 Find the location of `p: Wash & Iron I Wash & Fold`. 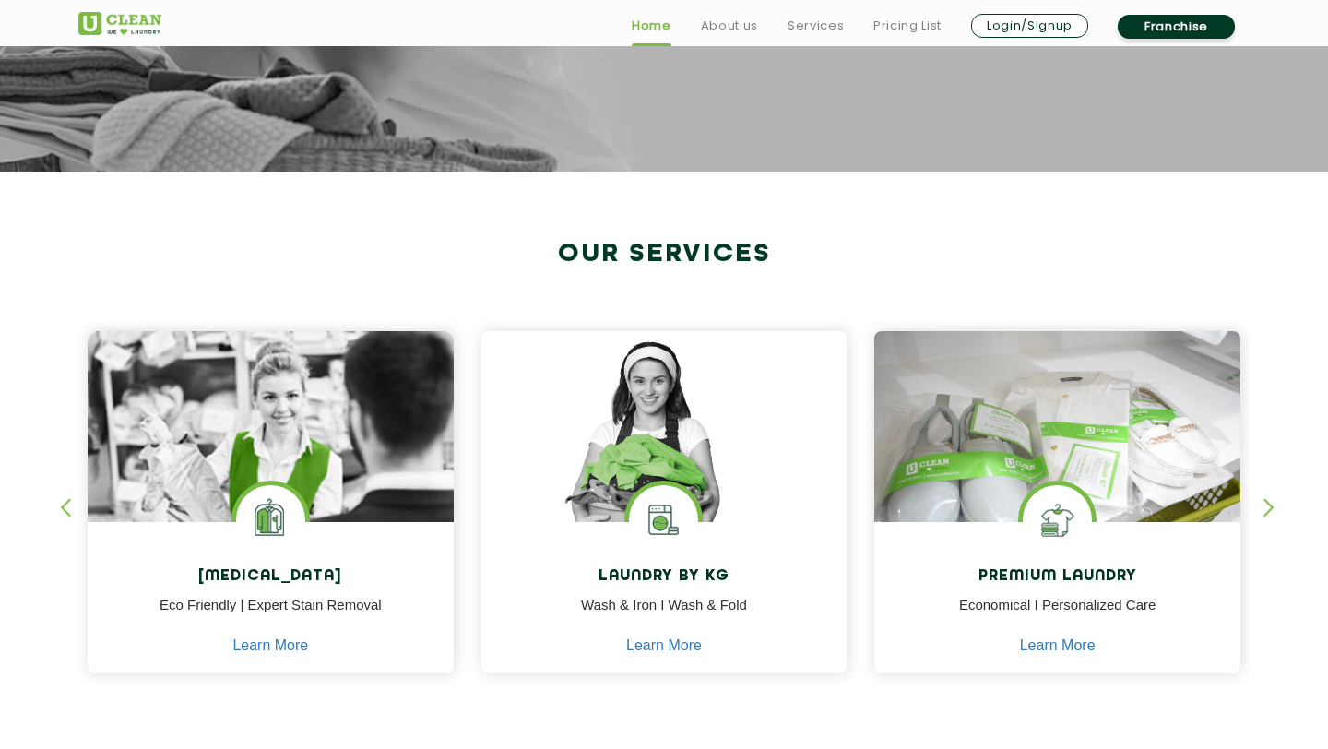

p: Wash & Iron I Wash & Fold is located at coordinates (664, 615).